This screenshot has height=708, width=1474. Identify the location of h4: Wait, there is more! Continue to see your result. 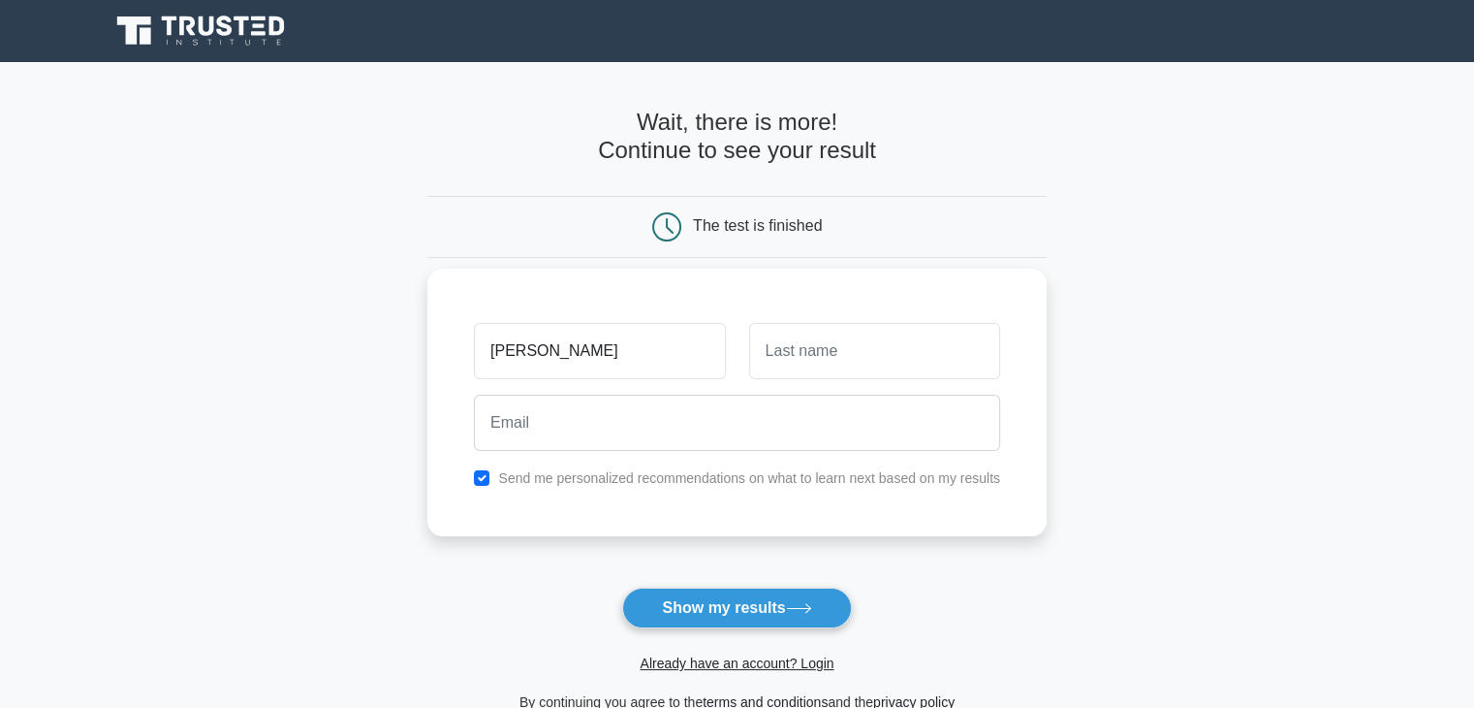
(737, 137).